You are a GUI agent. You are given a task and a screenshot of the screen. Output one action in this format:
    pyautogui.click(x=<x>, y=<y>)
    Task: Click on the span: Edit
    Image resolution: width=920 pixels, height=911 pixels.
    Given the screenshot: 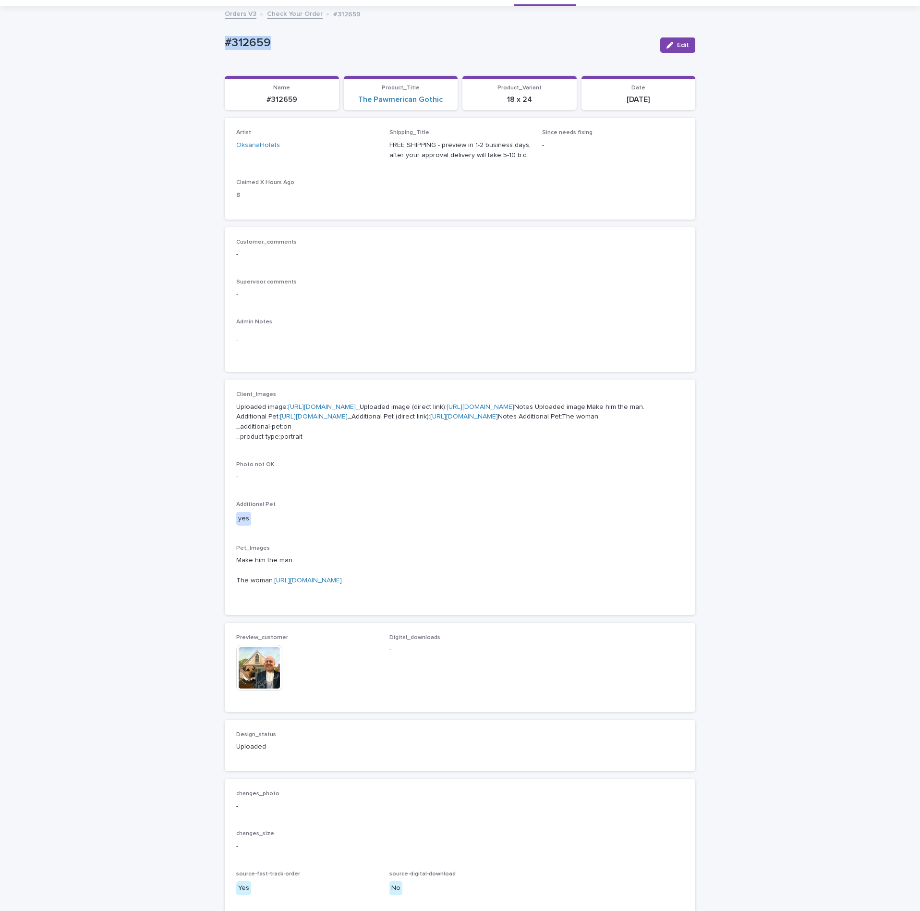 What is the action you would take?
    pyautogui.click(x=683, y=45)
    